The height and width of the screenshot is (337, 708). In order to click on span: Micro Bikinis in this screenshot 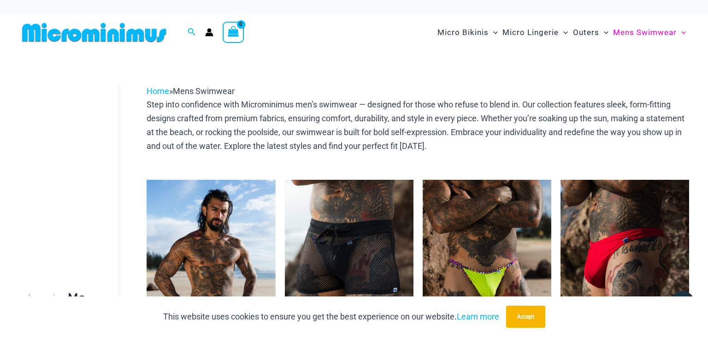, I will do `click(463, 32)`.